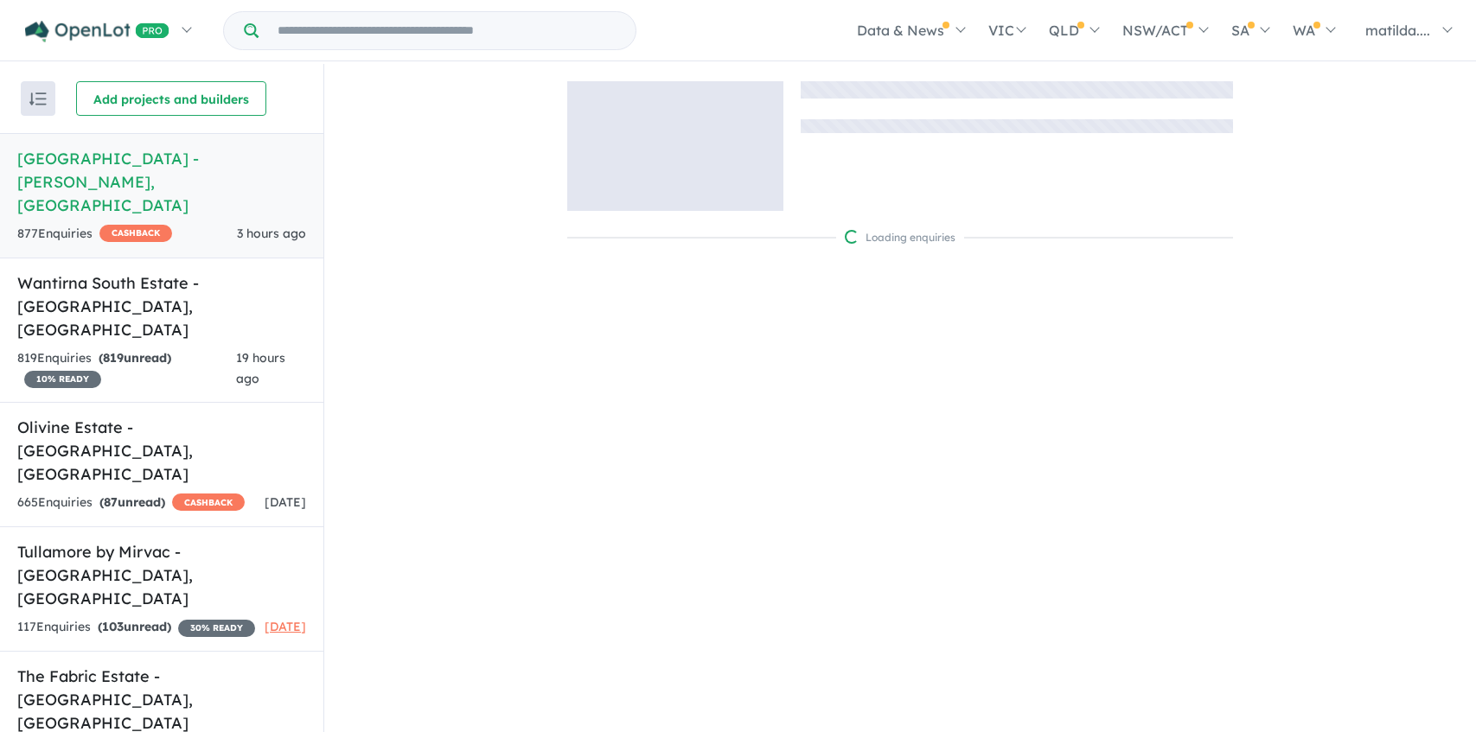 The width and height of the screenshot is (1476, 732). I want to click on div: 877 Enquir ies, so click(94, 234).